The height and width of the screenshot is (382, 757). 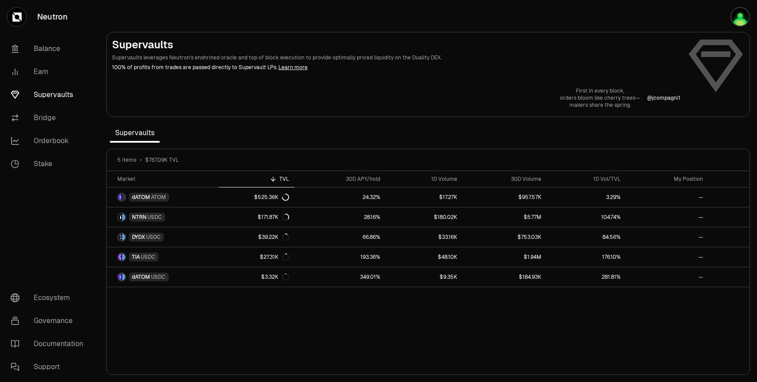 What do you see at coordinates (120, 217) in the screenshot?
I see `img: NTRN Logo` at bounding box center [120, 217].